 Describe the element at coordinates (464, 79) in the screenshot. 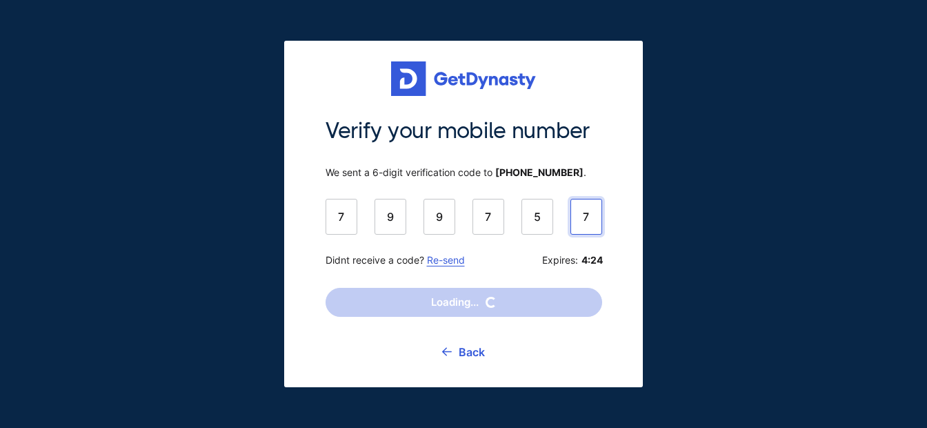

I see `img: Get started for free with Dynasty Trust Company` at that location.